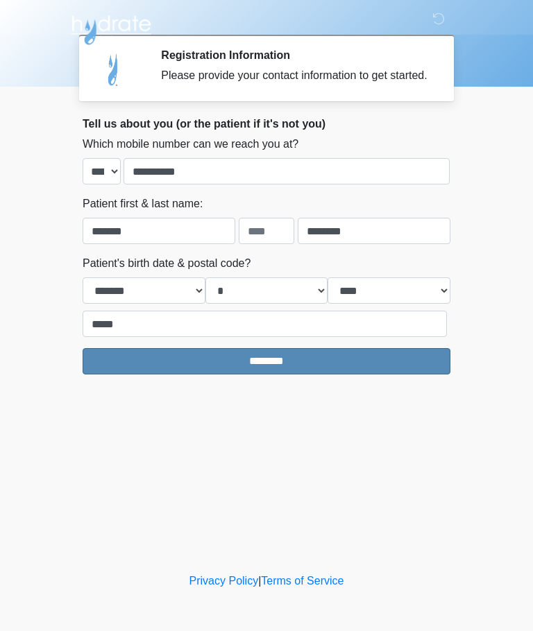 This screenshot has width=533, height=631. What do you see at coordinates (295, 76) in the screenshot?
I see `div: Please provide your contact information to get started.` at bounding box center [295, 76].